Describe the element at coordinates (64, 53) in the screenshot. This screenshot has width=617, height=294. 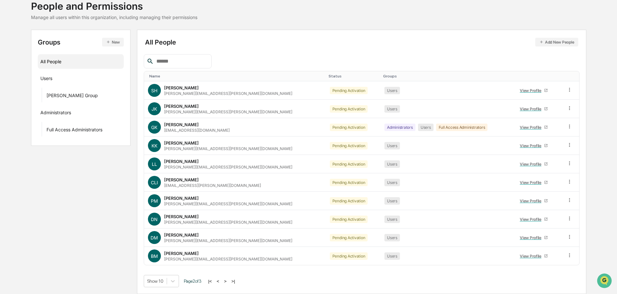
I see `div: Start new chat` at that location.